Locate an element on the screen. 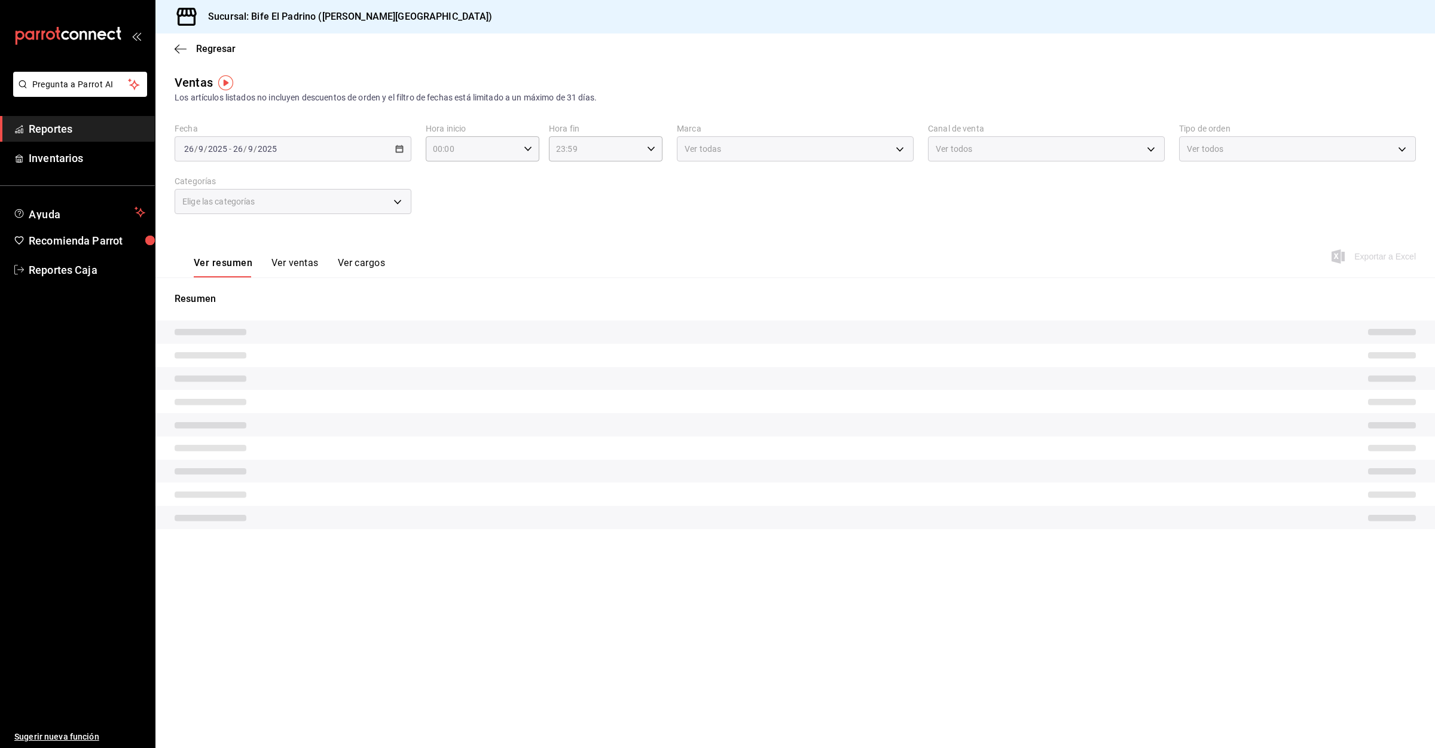  span: Ayuda is located at coordinates (79, 212).